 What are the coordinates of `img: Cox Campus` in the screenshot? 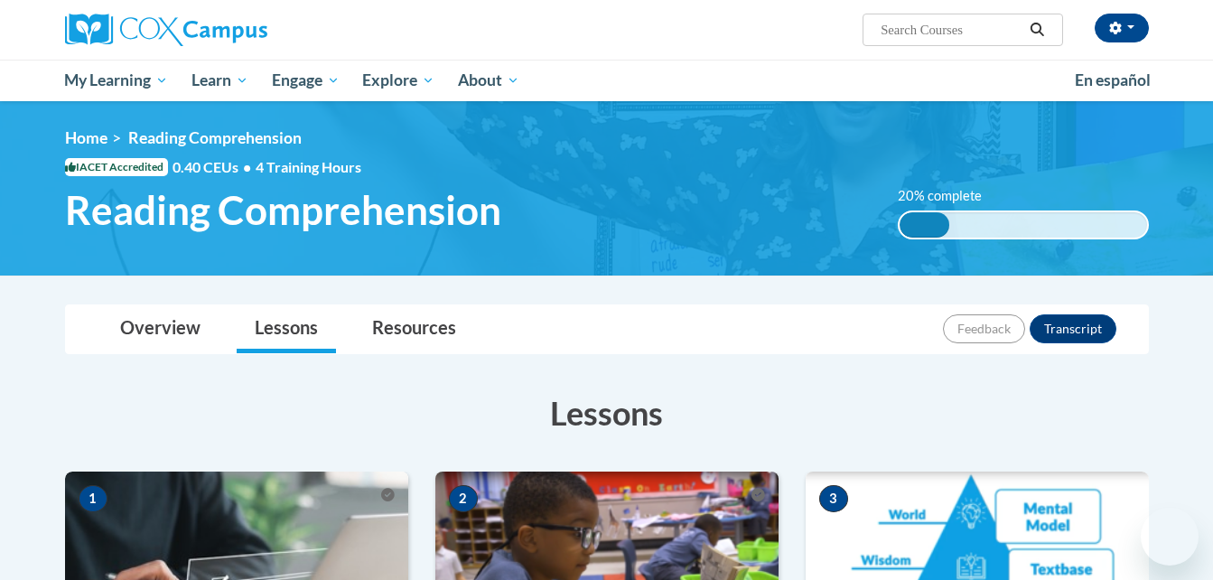 It's located at (166, 30).